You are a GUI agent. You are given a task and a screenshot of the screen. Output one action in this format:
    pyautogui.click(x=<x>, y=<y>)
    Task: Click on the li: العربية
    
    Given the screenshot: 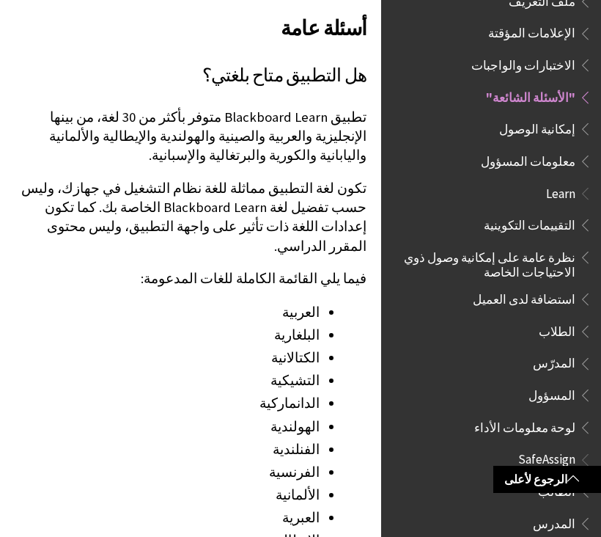 What is the action you would take?
    pyautogui.click(x=167, y=312)
    